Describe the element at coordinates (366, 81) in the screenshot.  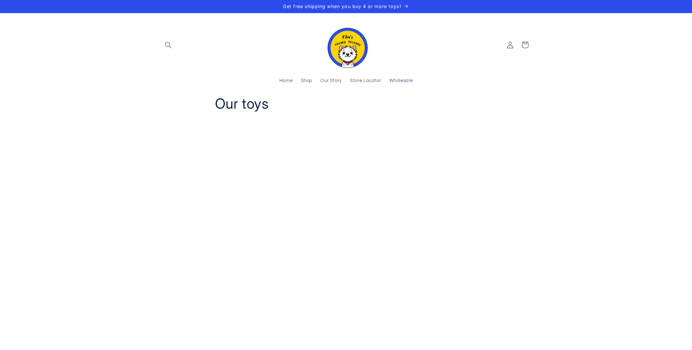
I see `a: Store Locator` at that location.